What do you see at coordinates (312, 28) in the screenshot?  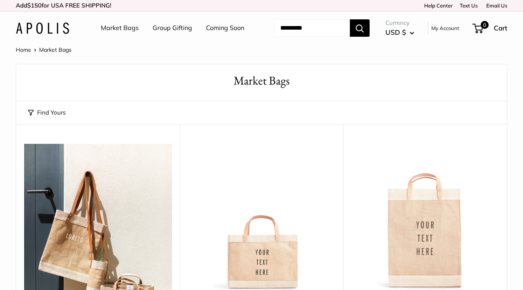 I see `input: Search...` at bounding box center [312, 28].